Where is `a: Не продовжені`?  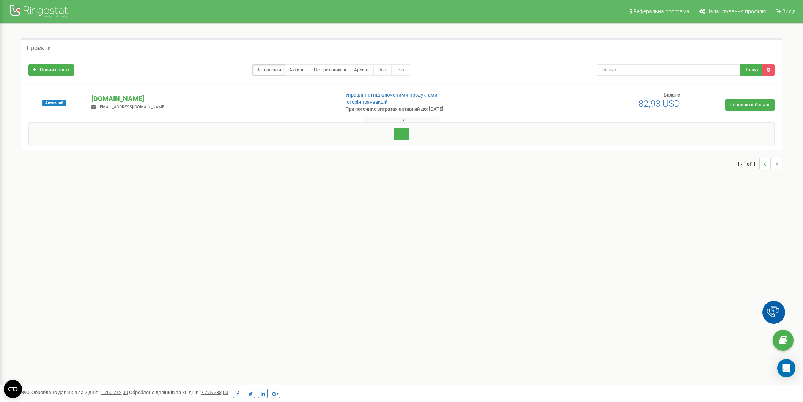 a: Не продовжені is located at coordinates (330, 70).